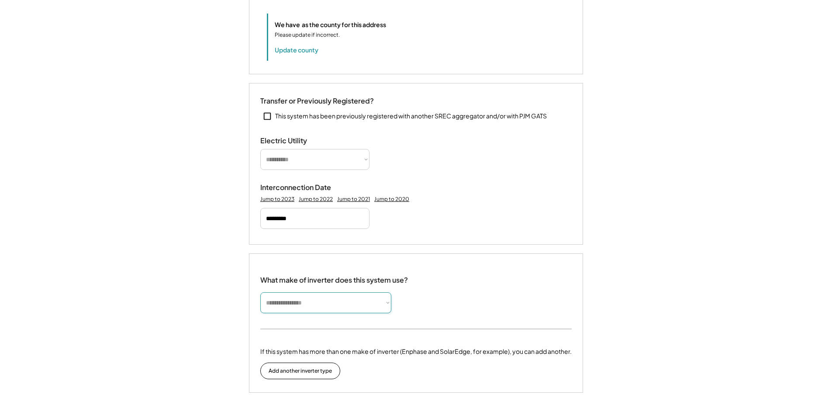 The image size is (832, 398). I want to click on div: Jump to 2020, so click(392, 199).